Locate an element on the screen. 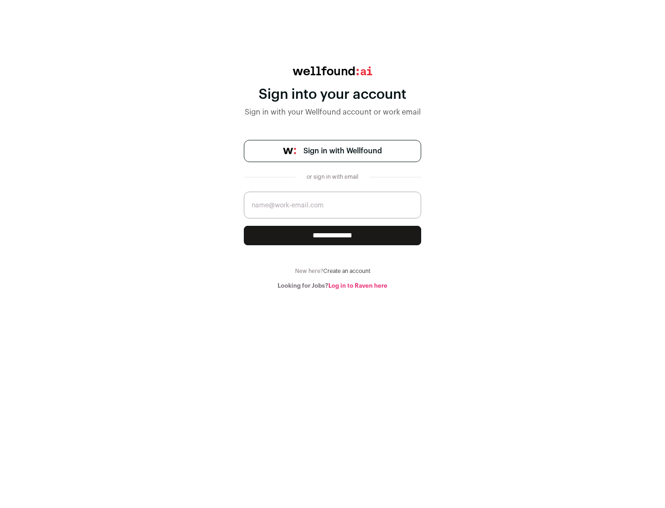 This screenshot has height=508, width=665. input: name@work-email.com is located at coordinates (333, 205).